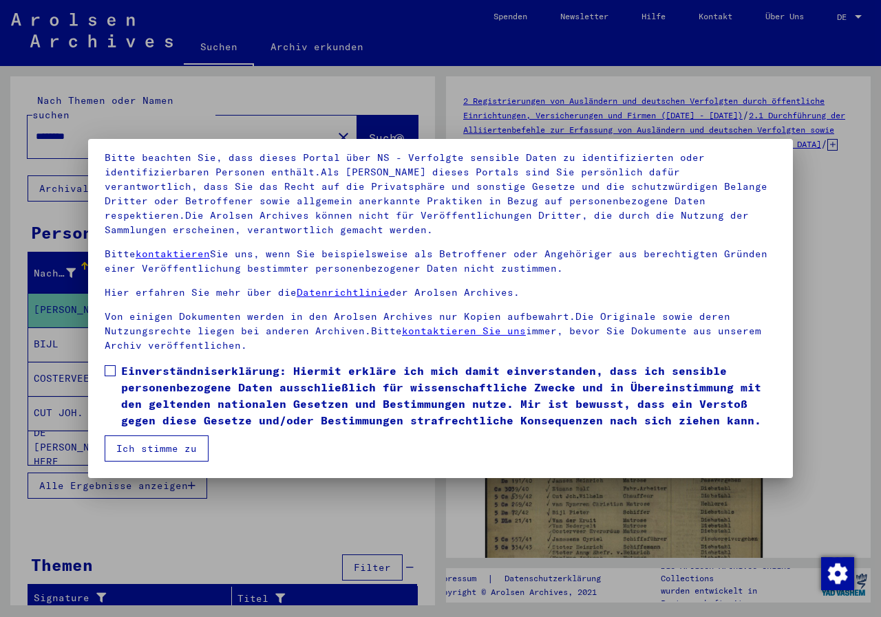 The height and width of the screenshot is (617, 881). I want to click on p: Bitte Sie uns, wenn Sie beispielsweise als Betroffener oder Angehöriger aus berechtigten Gründen ..., so click(440, 261).